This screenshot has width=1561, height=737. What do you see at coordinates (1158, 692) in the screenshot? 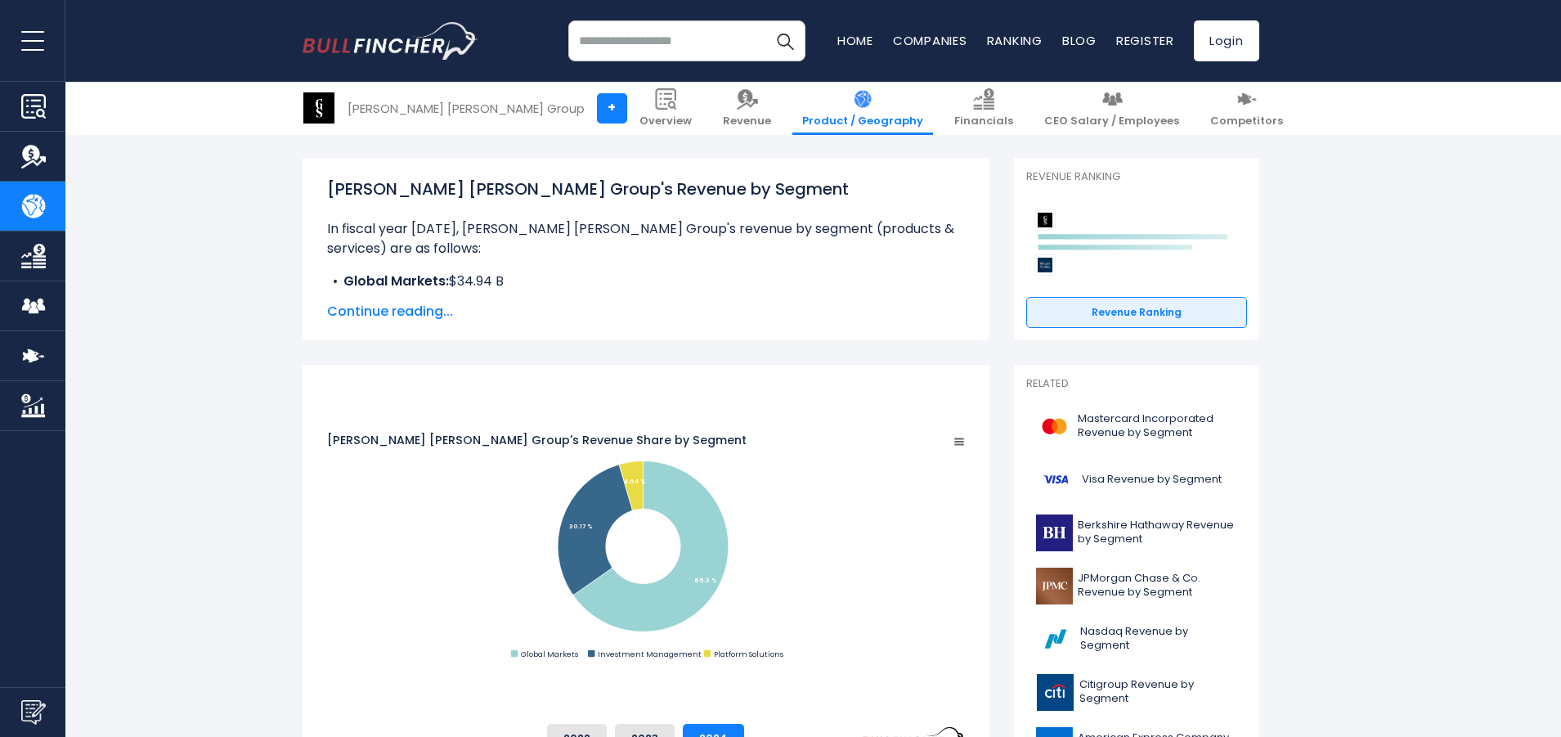
I see `span: Citigroup Revenue by Segment` at bounding box center [1158, 692].